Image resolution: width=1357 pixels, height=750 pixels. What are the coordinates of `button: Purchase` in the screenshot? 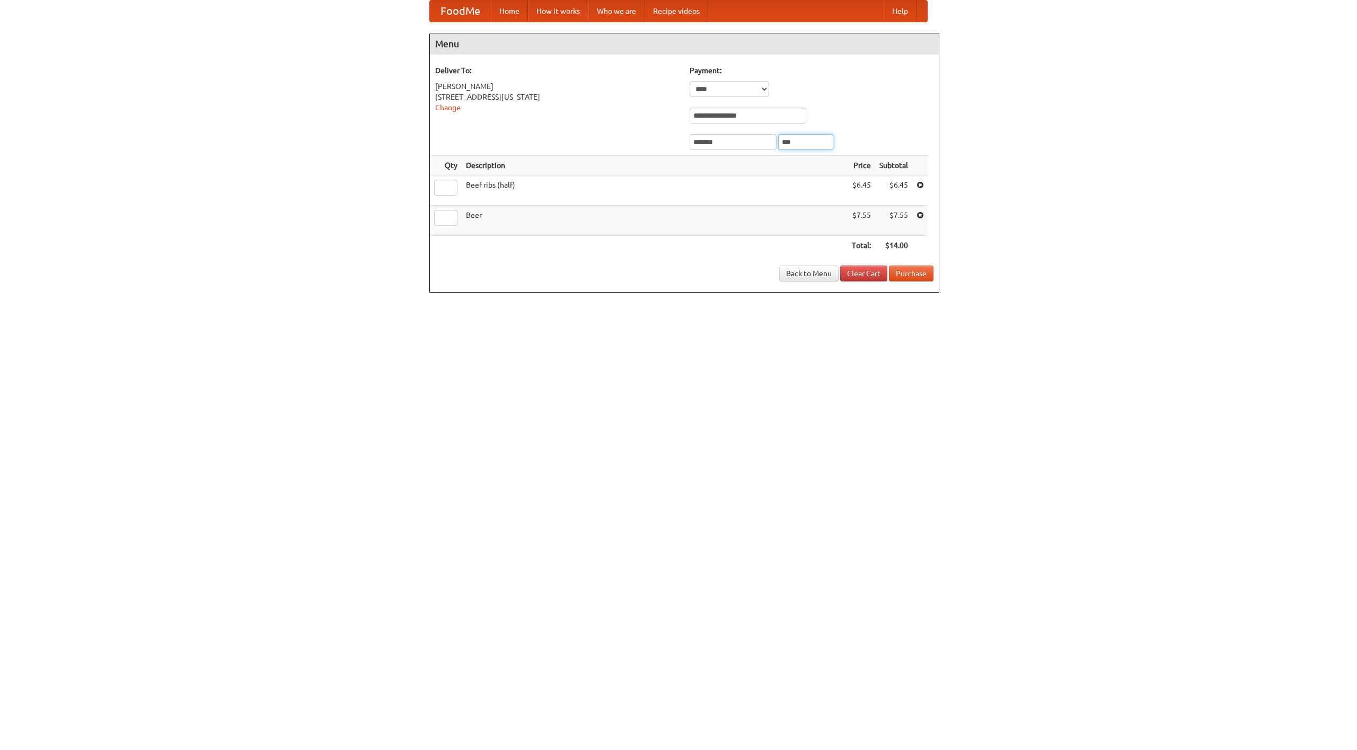 It's located at (911, 273).